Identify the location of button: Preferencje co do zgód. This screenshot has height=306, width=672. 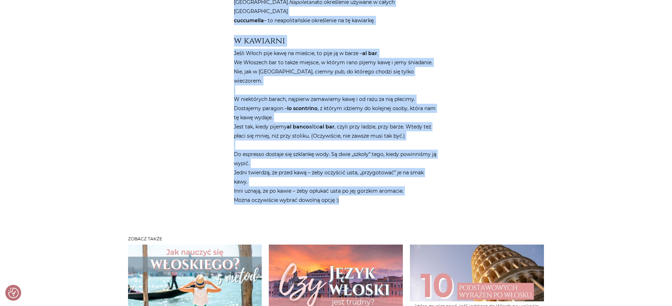
(13, 293).